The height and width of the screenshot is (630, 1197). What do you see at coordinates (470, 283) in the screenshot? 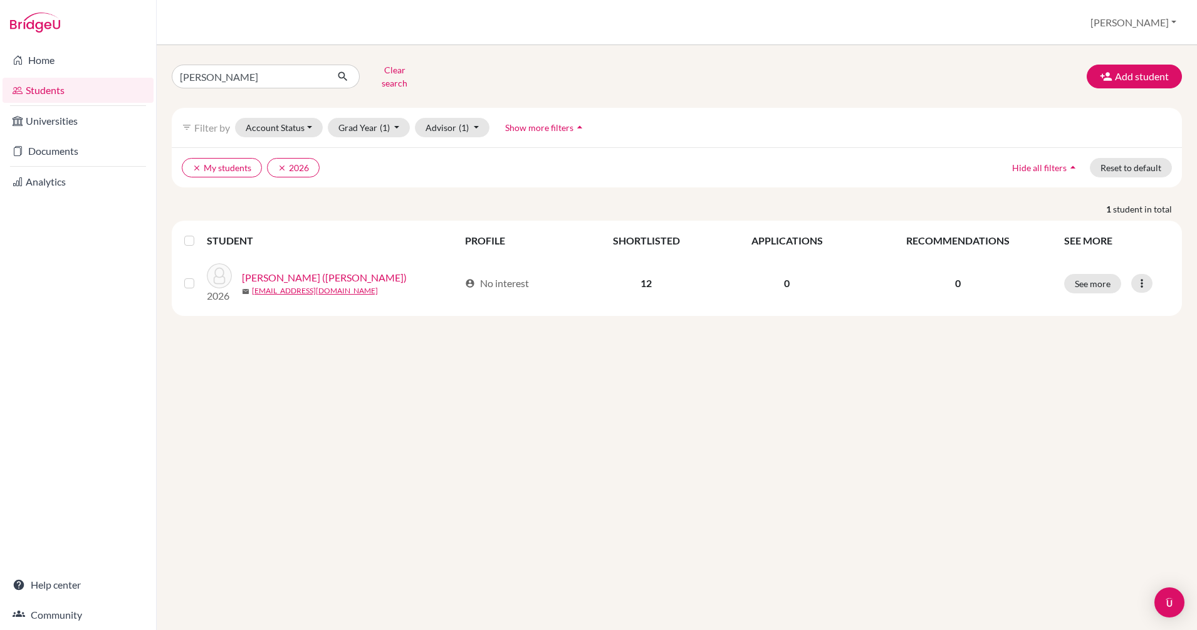
I see `span: account_circle` at bounding box center [470, 283].